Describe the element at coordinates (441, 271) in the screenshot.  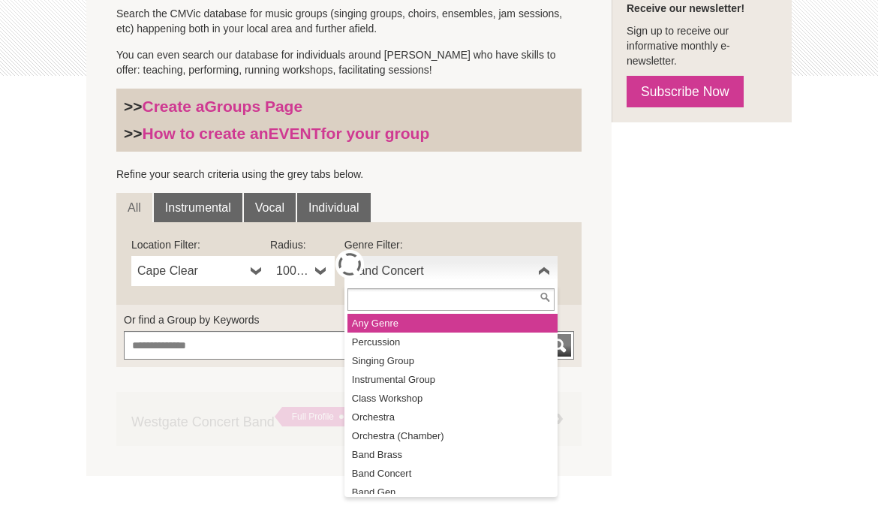
I see `span: Band Concert` at that location.